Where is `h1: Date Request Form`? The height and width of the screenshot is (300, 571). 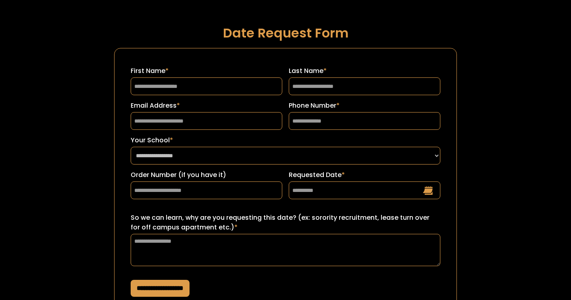 h1: Date Request Form is located at coordinates (285, 33).